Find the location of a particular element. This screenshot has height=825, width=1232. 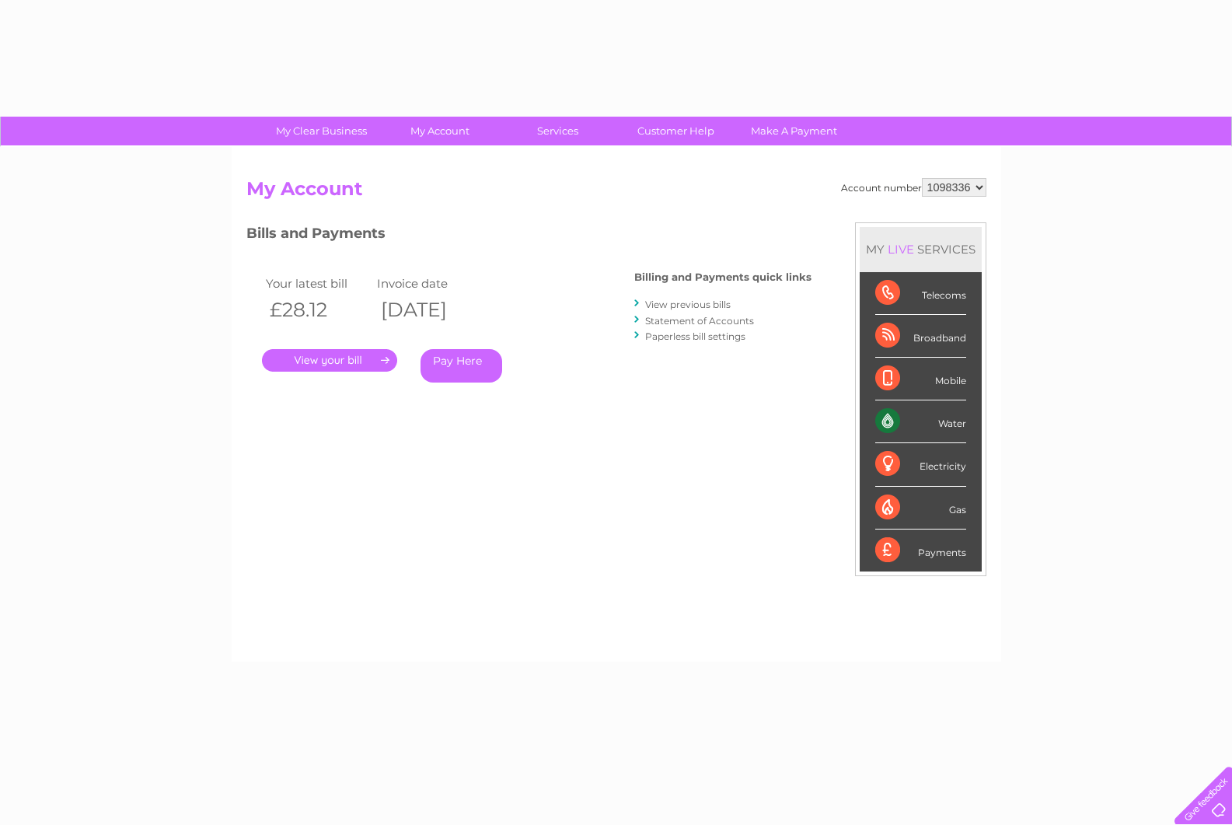

a: View previous bills is located at coordinates (688, 304).